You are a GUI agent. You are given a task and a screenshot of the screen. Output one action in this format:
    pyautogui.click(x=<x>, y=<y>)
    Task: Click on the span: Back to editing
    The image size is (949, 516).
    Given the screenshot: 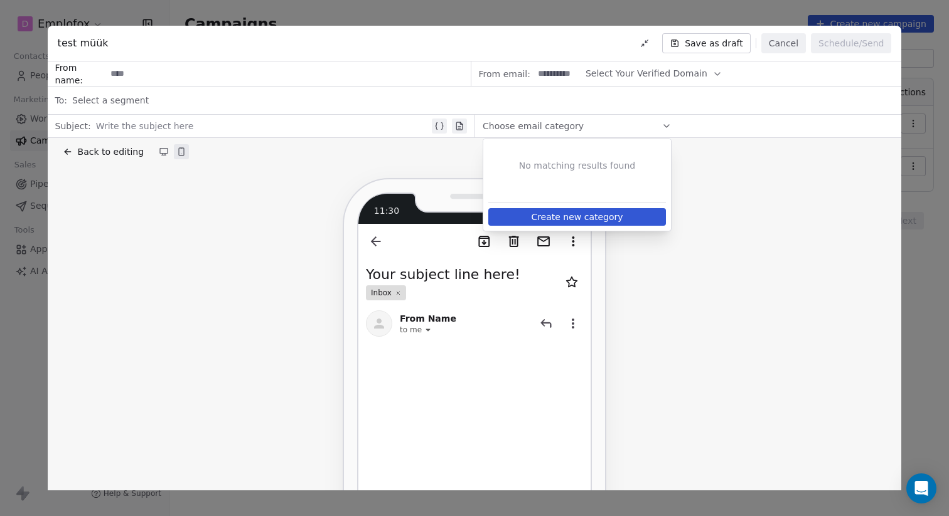 What is the action you would take?
    pyautogui.click(x=110, y=152)
    